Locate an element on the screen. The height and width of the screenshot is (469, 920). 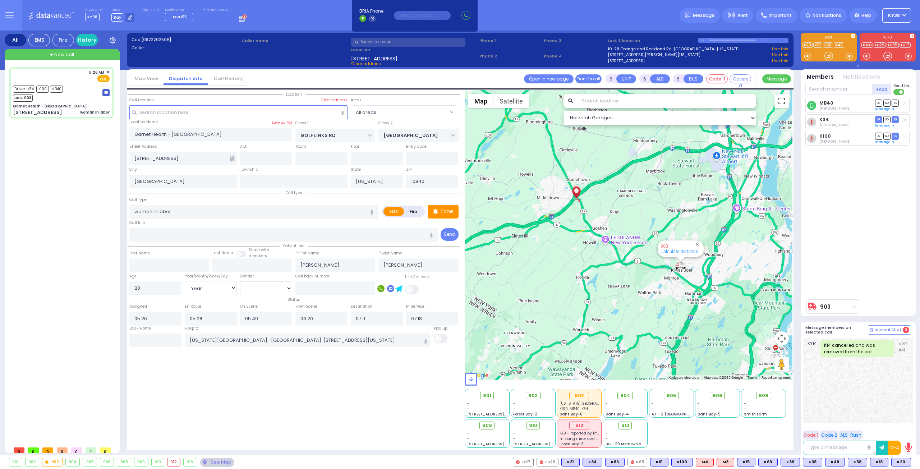
label: Clear address is located at coordinates (334, 100).